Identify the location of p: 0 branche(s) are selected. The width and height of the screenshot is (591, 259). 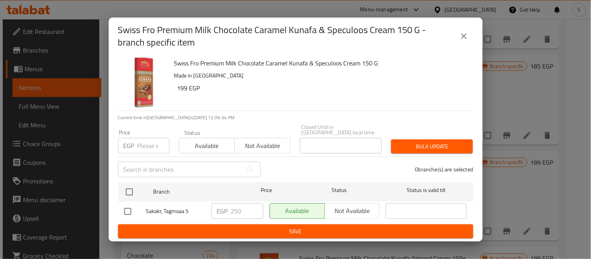
(444, 169).